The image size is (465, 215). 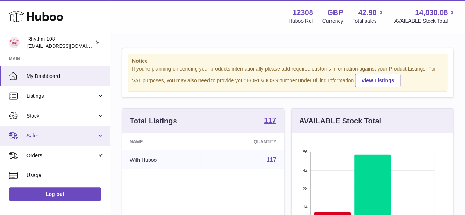 What do you see at coordinates (153, 121) in the screenshot?
I see `h3: Total Listings` at bounding box center [153, 121].